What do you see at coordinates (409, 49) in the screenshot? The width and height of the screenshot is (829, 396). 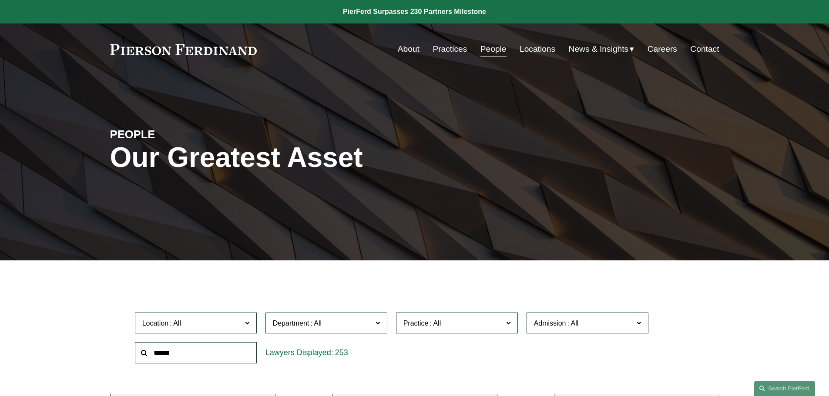 I see `a: About` at bounding box center [409, 49].